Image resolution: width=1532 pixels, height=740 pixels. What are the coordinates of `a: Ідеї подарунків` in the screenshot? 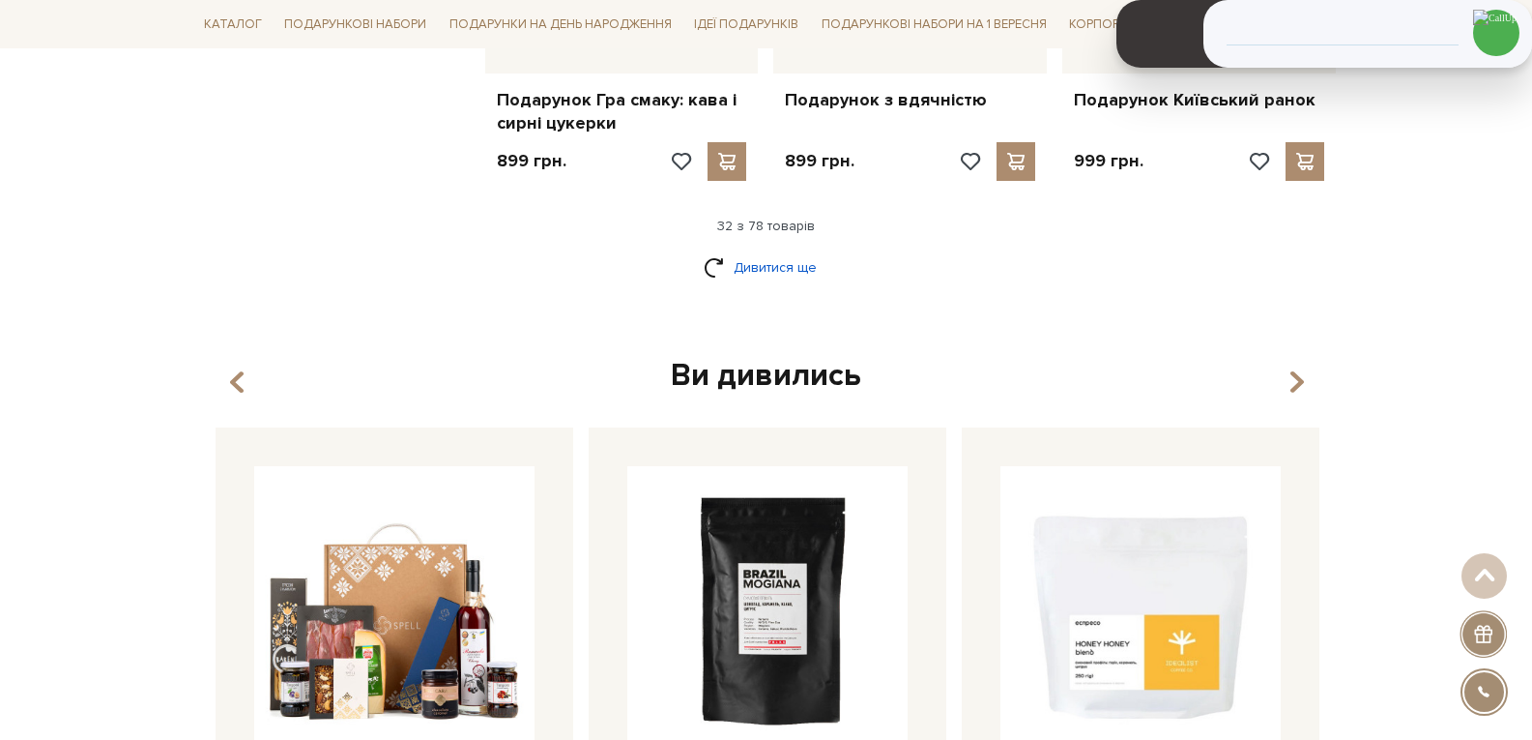 It's located at (746, 24).